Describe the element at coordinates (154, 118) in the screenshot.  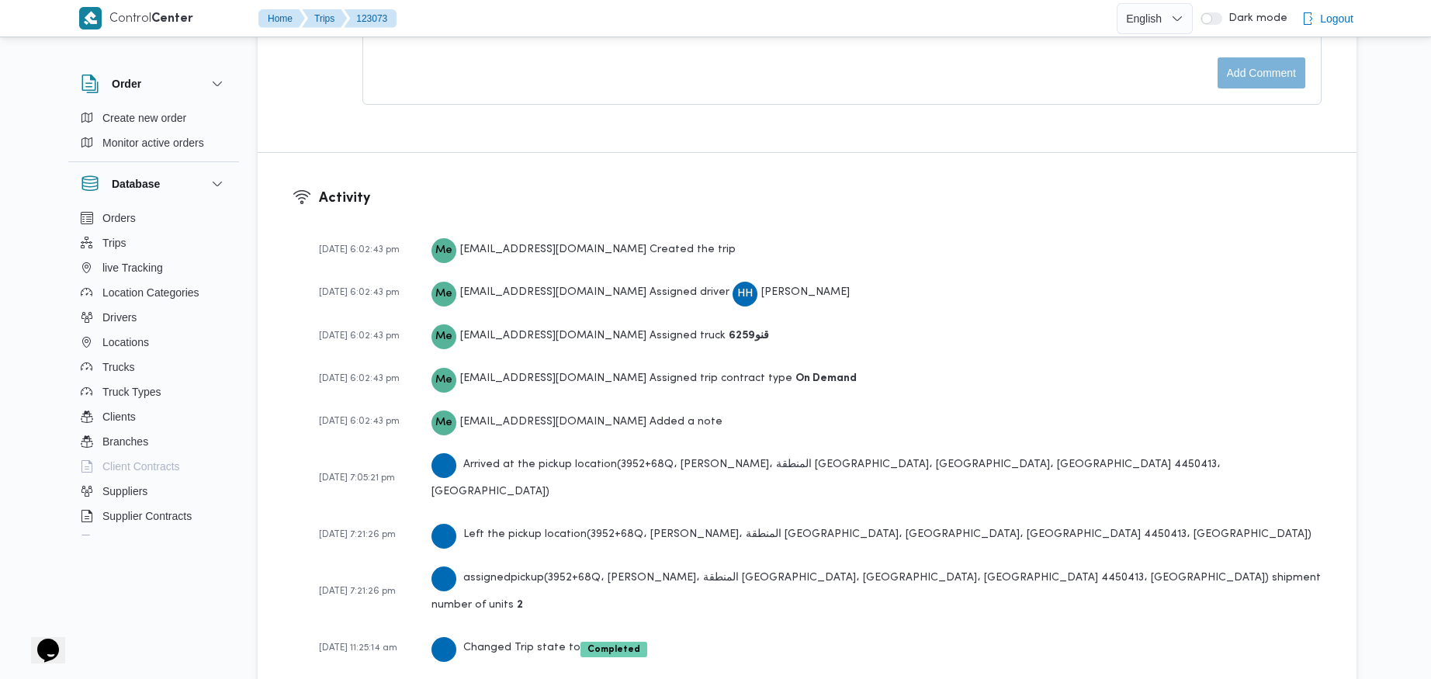
I see `button: Create new order` at that location.